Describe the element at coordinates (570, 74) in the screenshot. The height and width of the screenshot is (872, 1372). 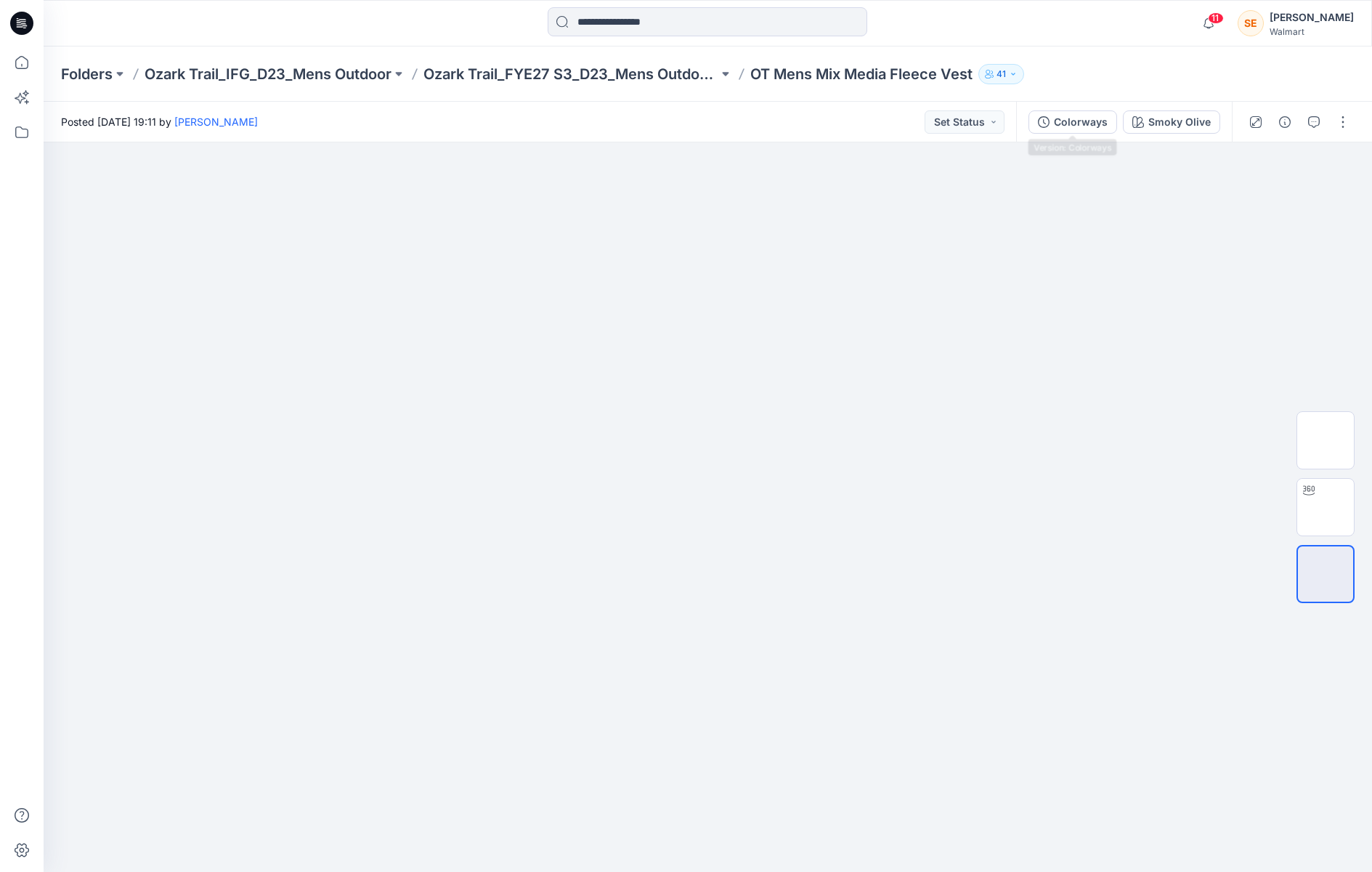
I see `a: Ozark Trail_FYE27 S3_D23_Mens Outdoor - IFG` at that location.